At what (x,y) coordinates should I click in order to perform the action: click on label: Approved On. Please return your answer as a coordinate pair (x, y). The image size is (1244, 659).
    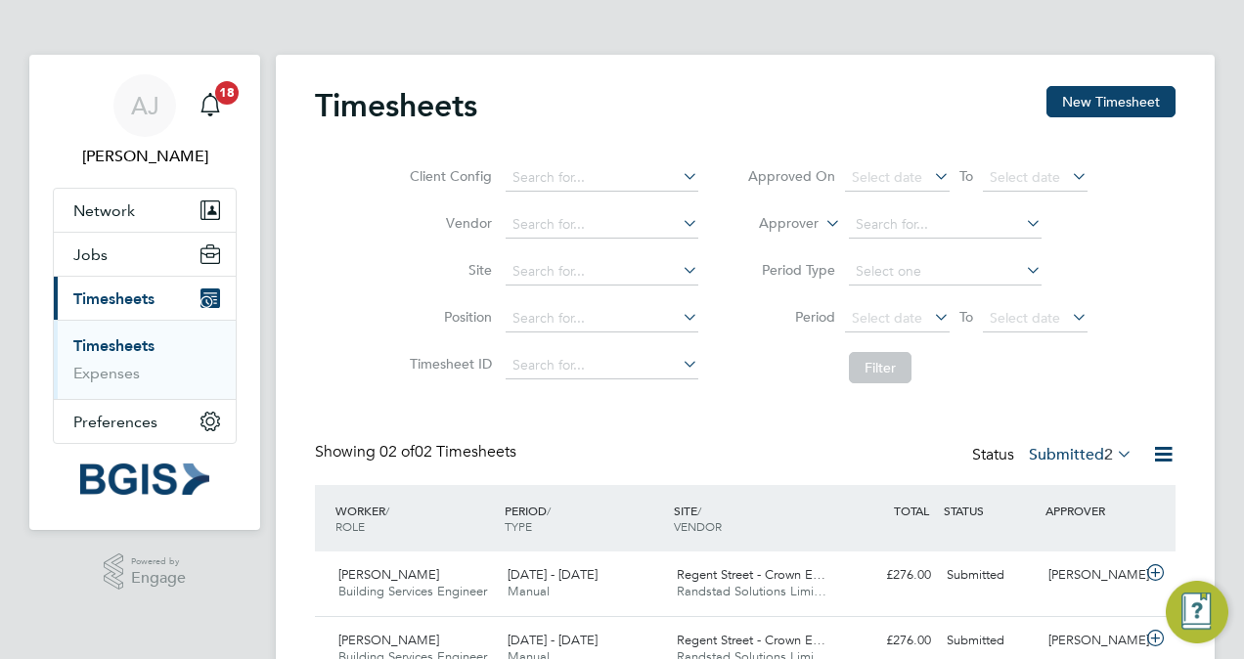
    Looking at the image, I should click on (791, 176).